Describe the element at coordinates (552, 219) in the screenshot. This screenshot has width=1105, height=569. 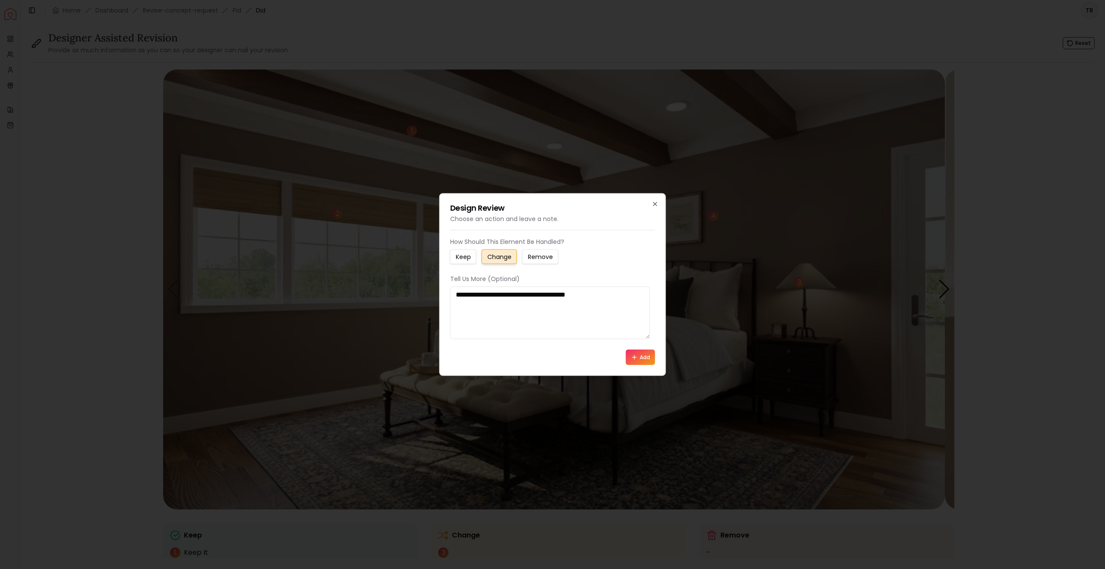
I see `p: Choose an action and leave a note.` at that location.